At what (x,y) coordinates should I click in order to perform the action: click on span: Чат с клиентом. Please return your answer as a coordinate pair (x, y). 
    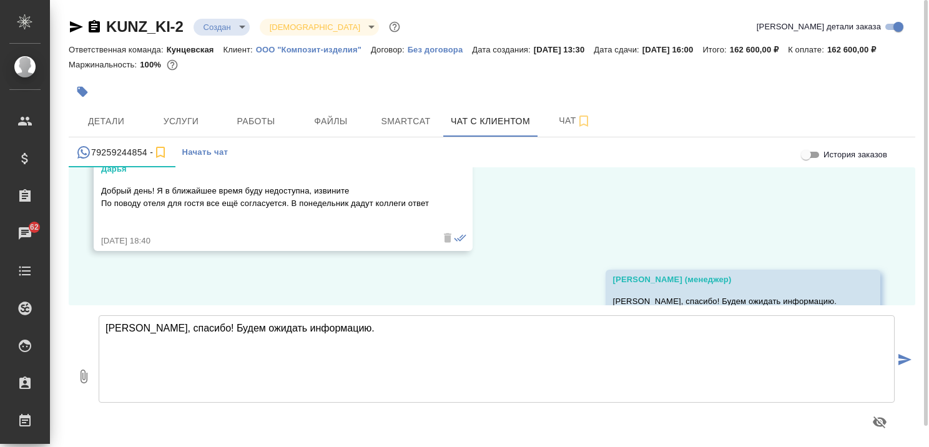
    Looking at the image, I should click on (490, 121).